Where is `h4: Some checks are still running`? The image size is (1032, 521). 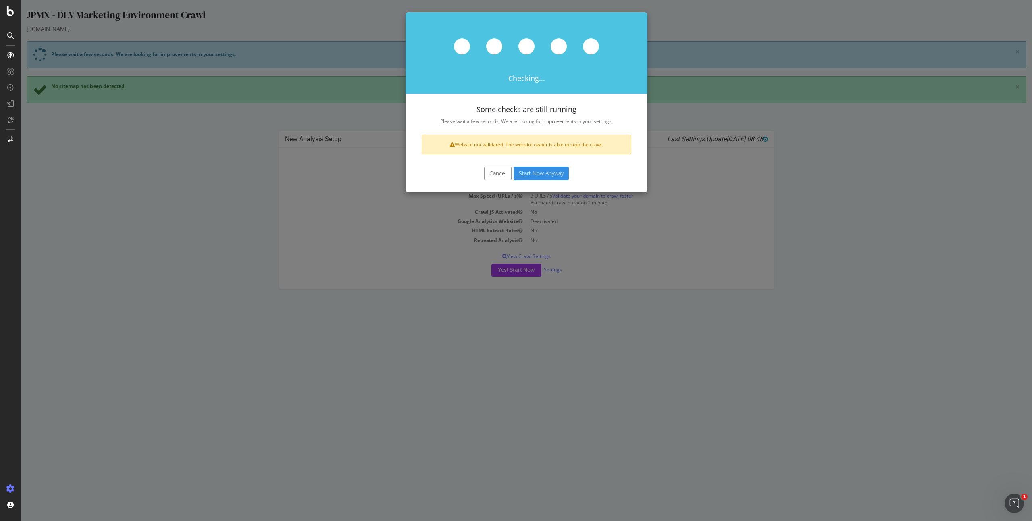
h4: Some checks are still running is located at coordinates (505, 110).